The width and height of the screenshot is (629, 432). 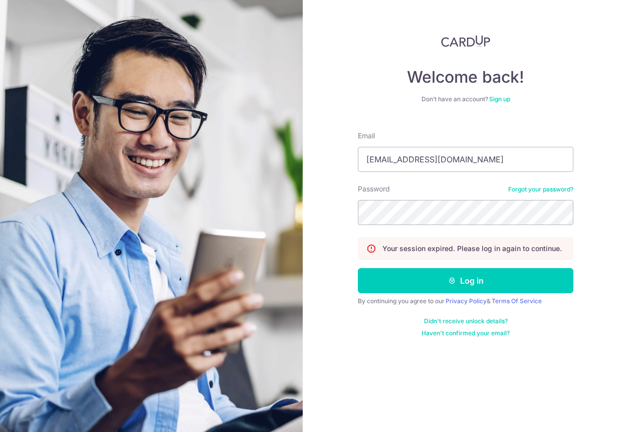 I want to click on h4: Welcome back!, so click(x=465, y=77).